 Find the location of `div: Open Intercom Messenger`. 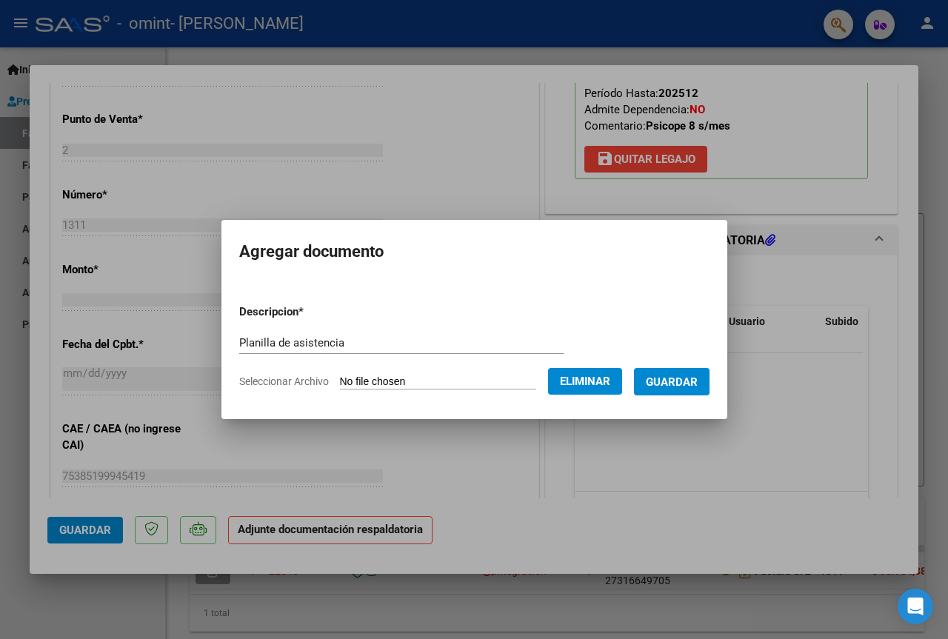

div: Open Intercom Messenger is located at coordinates (916, 607).